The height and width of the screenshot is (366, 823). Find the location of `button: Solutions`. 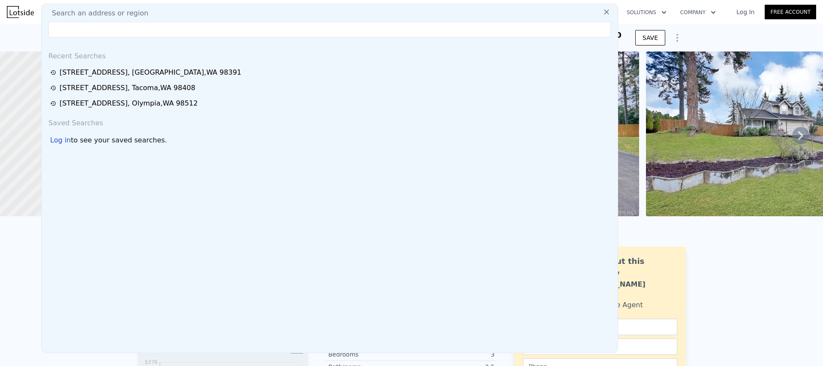

button: Solutions is located at coordinates (647, 12).